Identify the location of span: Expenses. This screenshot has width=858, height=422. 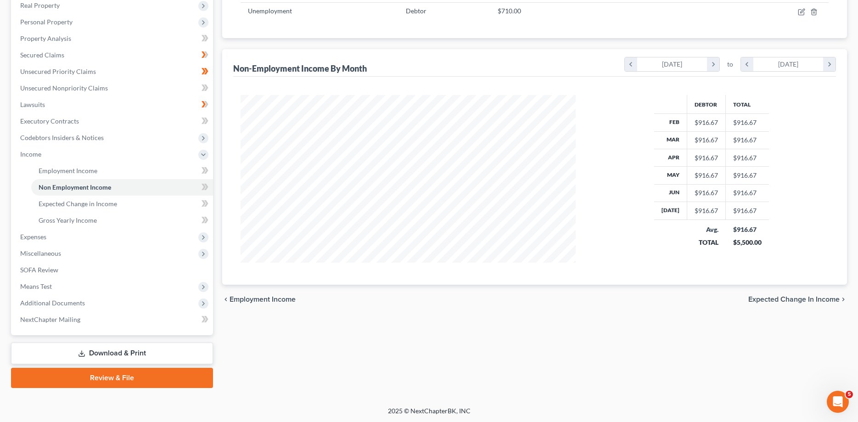
(33, 236).